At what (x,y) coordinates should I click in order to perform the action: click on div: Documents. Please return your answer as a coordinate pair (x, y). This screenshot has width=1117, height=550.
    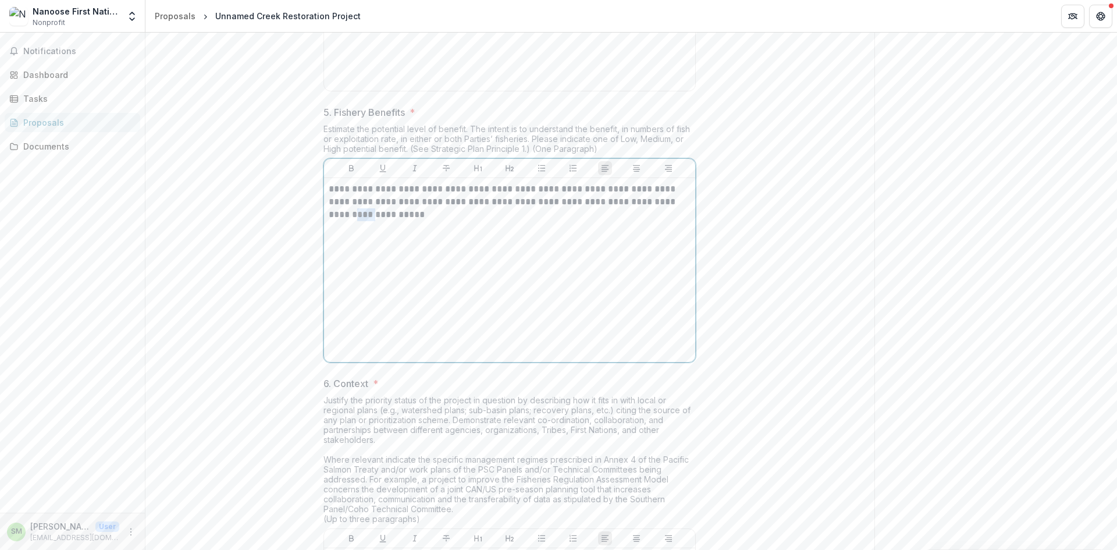
    Looking at the image, I should click on (77, 146).